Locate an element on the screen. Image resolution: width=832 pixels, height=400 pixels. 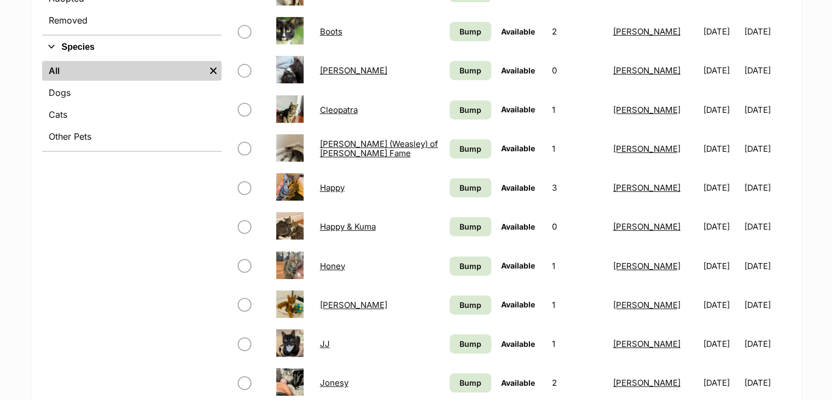
a: Cleopatra is located at coordinates (339, 109).